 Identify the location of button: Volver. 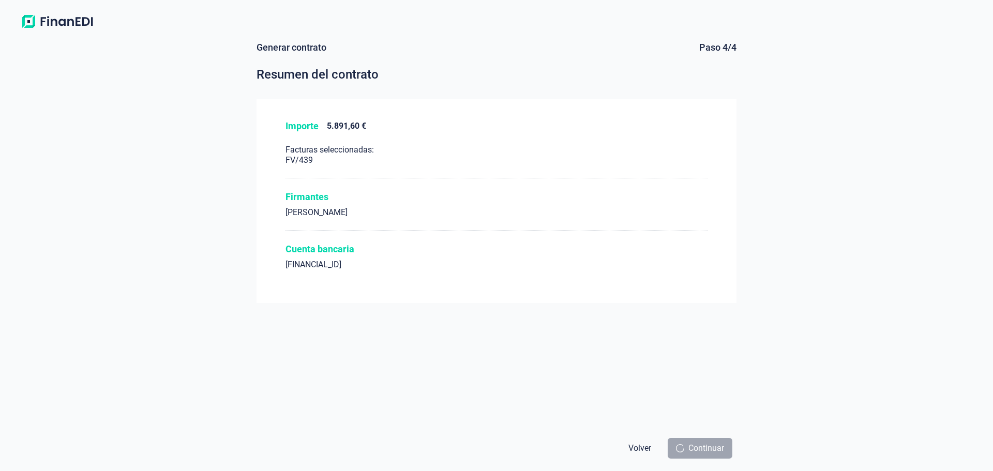
(640, 448).